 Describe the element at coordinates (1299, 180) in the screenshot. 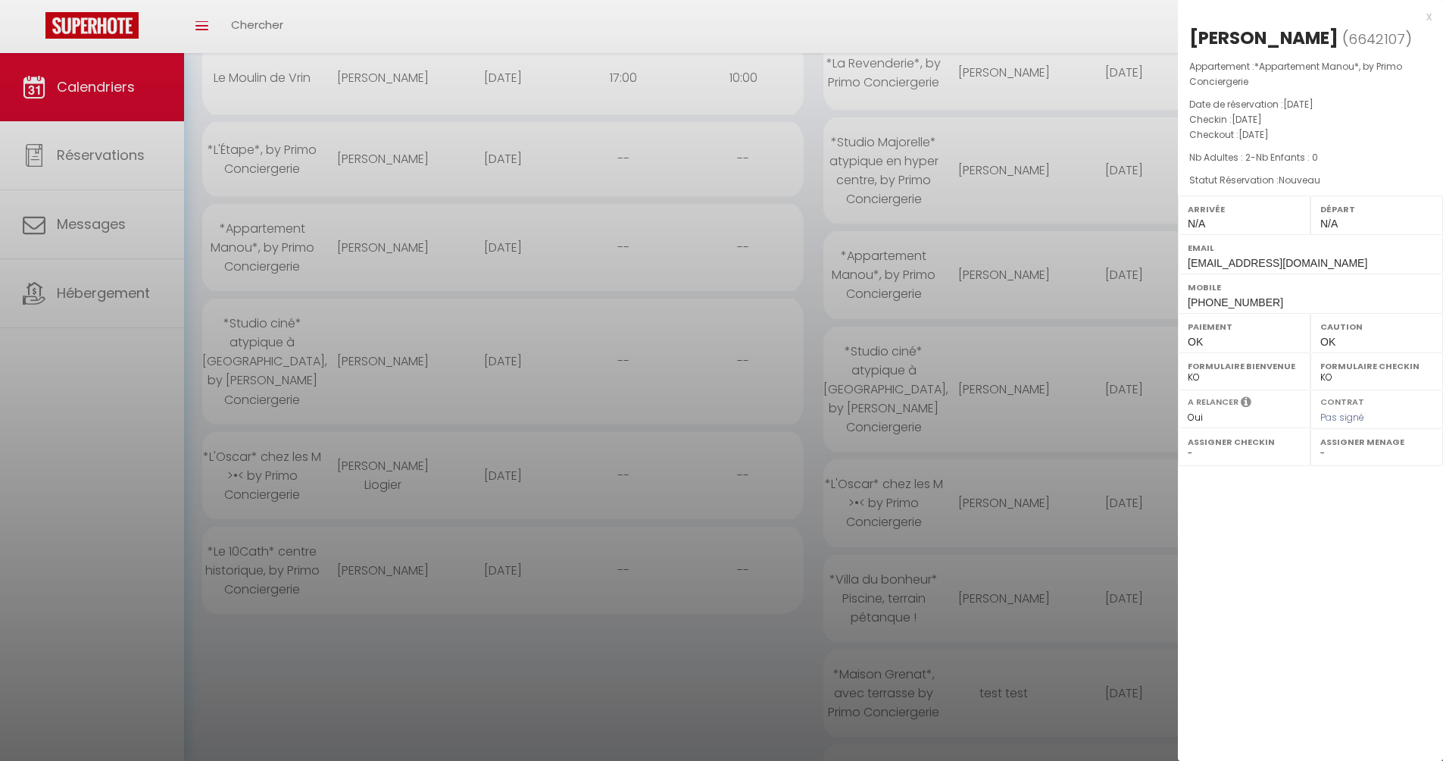

I see `span: Nouveau` at that location.